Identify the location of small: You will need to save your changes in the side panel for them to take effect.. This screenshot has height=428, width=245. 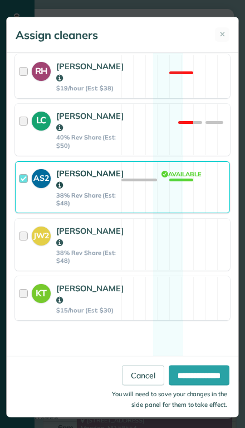
(169, 399).